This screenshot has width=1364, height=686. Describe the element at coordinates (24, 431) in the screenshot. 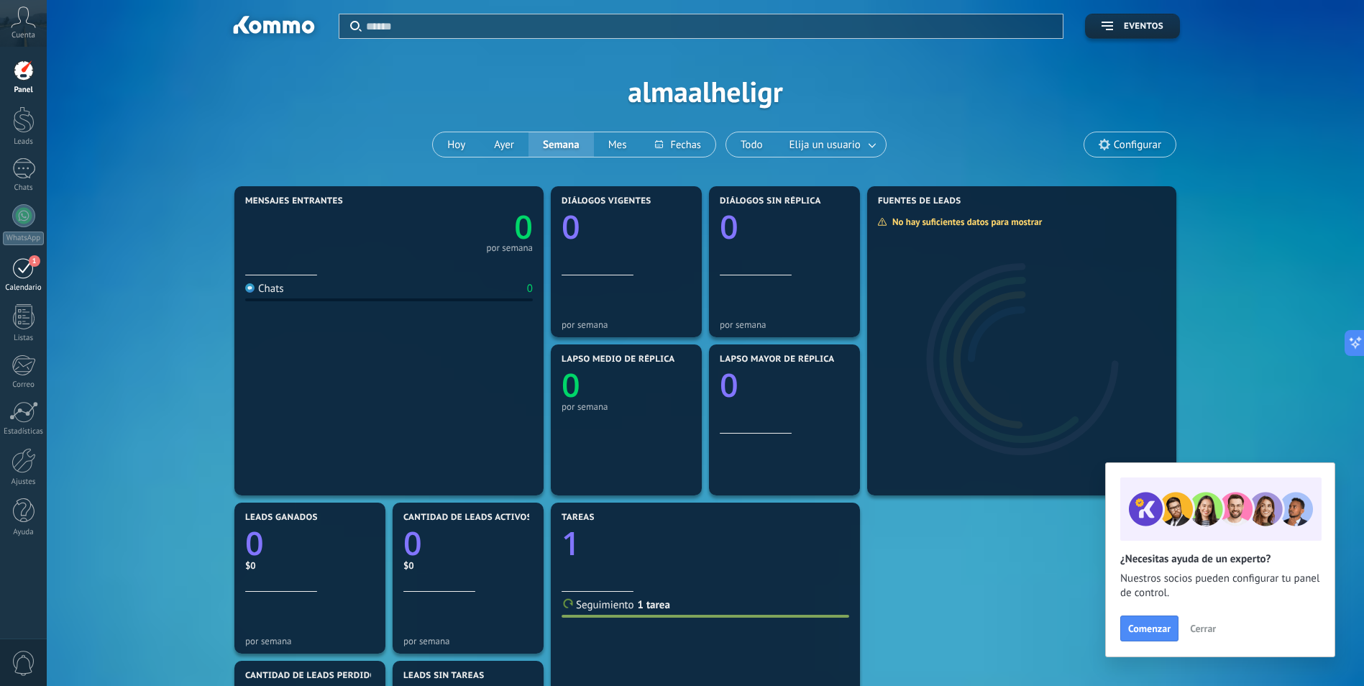

I see `div: Estadísticas` at that location.